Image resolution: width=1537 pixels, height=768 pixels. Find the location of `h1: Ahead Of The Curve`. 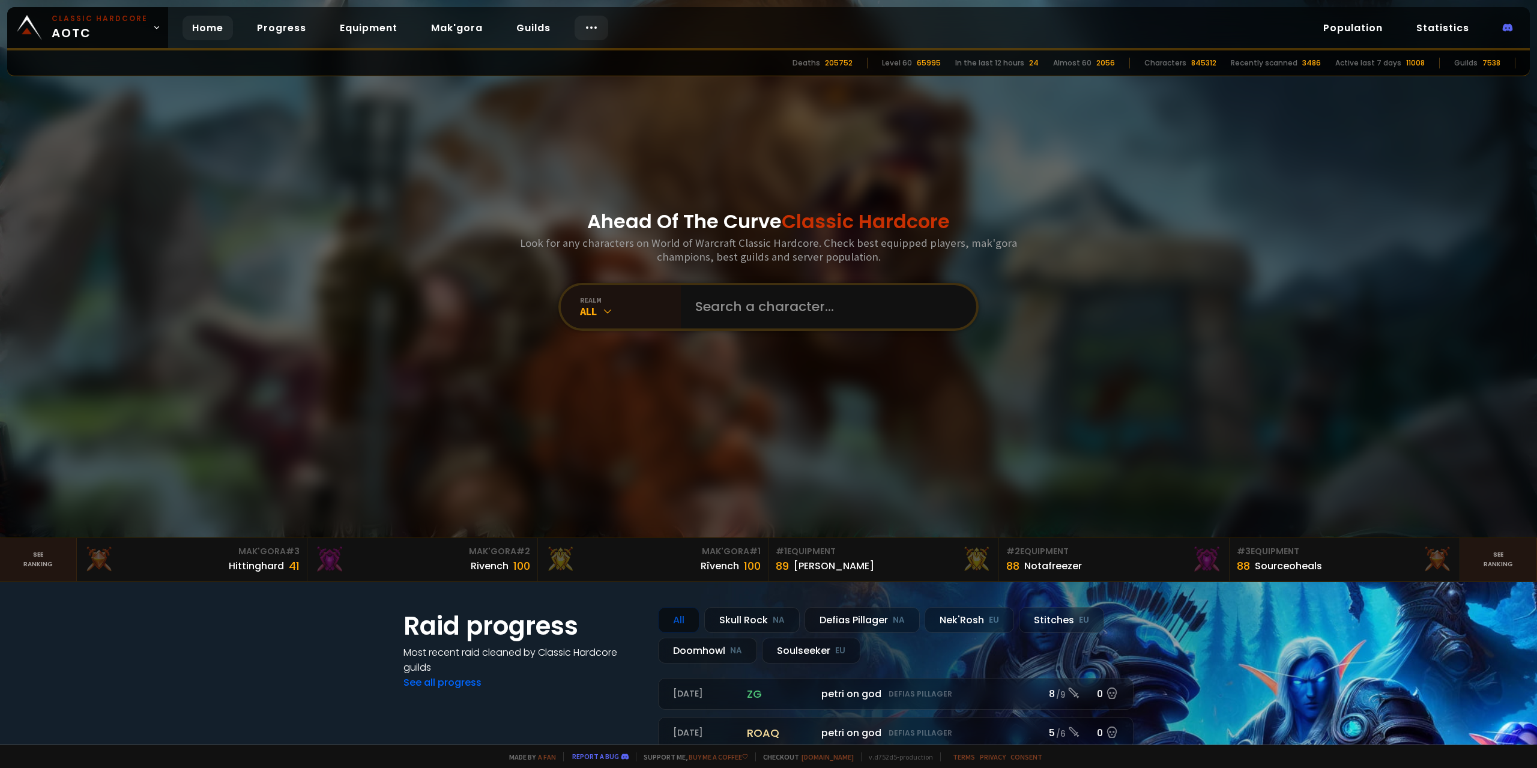

h1: Ahead Of The Curve is located at coordinates (769, 222).